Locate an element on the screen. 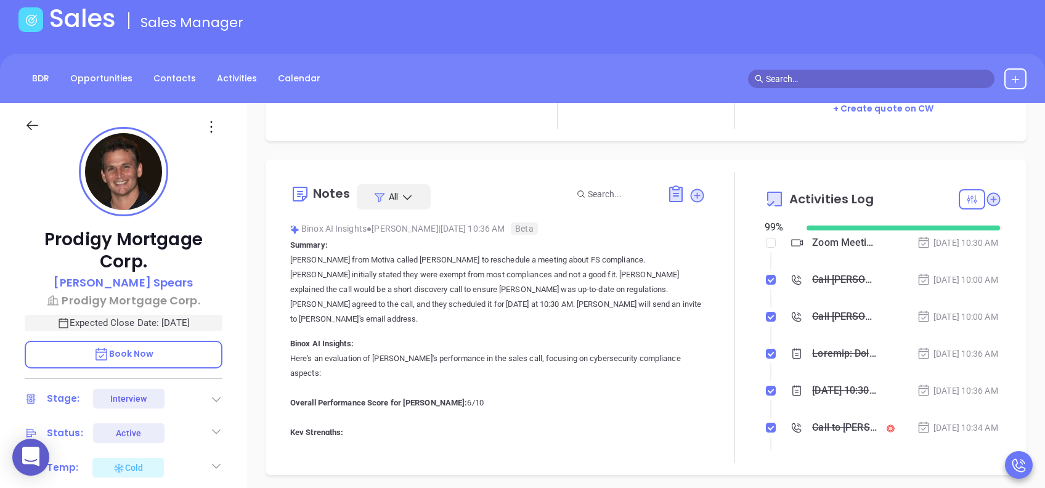  span: Sales Manager is located at coordinates (192, 22).